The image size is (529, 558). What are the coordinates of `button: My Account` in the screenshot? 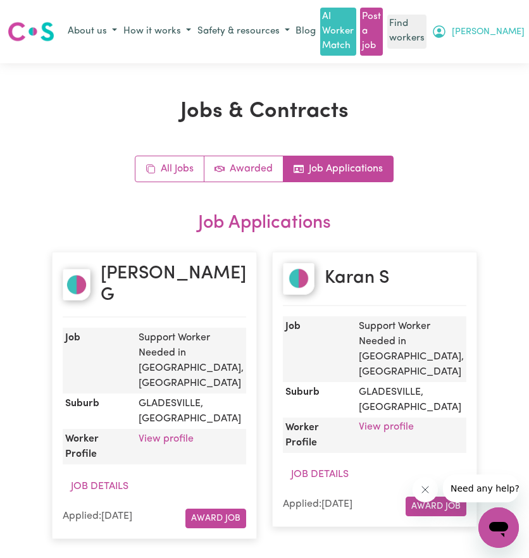 It's located at (478, 32).